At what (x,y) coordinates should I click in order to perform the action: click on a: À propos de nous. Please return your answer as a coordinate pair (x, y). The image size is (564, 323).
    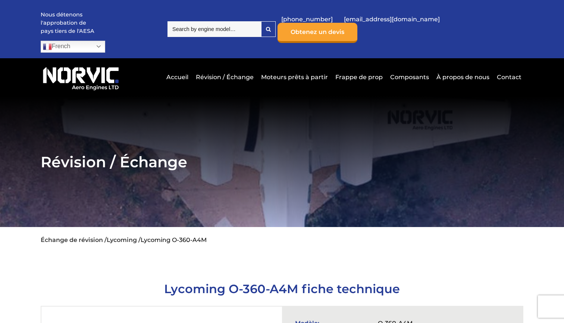
    Looking at the image, I should click on (463, 77).